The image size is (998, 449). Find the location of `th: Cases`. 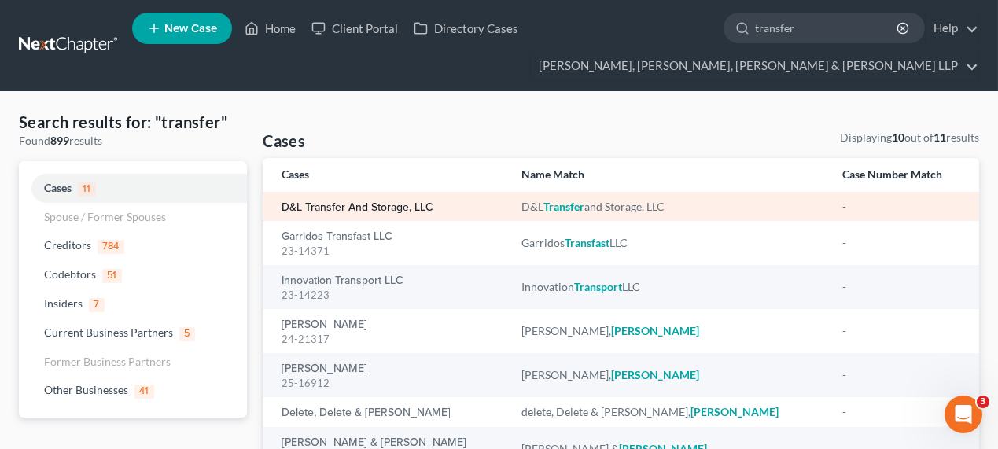

th: Cases is located at coordinates (385, 175).